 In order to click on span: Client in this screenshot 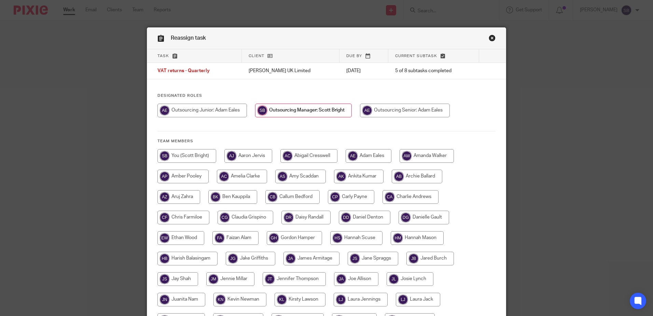, I will do `click(257, 56)`.